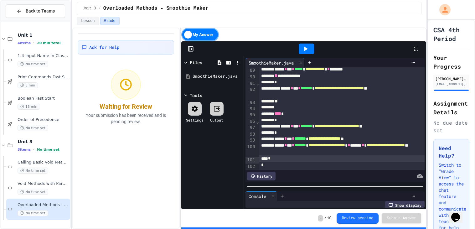  What do you see at coordinates (451, 34) in the screenshot?
I see `h1: CSA 4th Period` at bounding box center [451, 34].